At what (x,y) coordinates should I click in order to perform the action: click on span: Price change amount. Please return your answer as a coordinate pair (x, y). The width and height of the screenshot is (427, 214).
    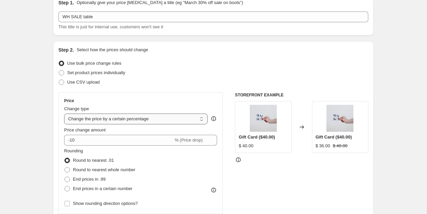
    Looking at the image, I should click on (85, 130).